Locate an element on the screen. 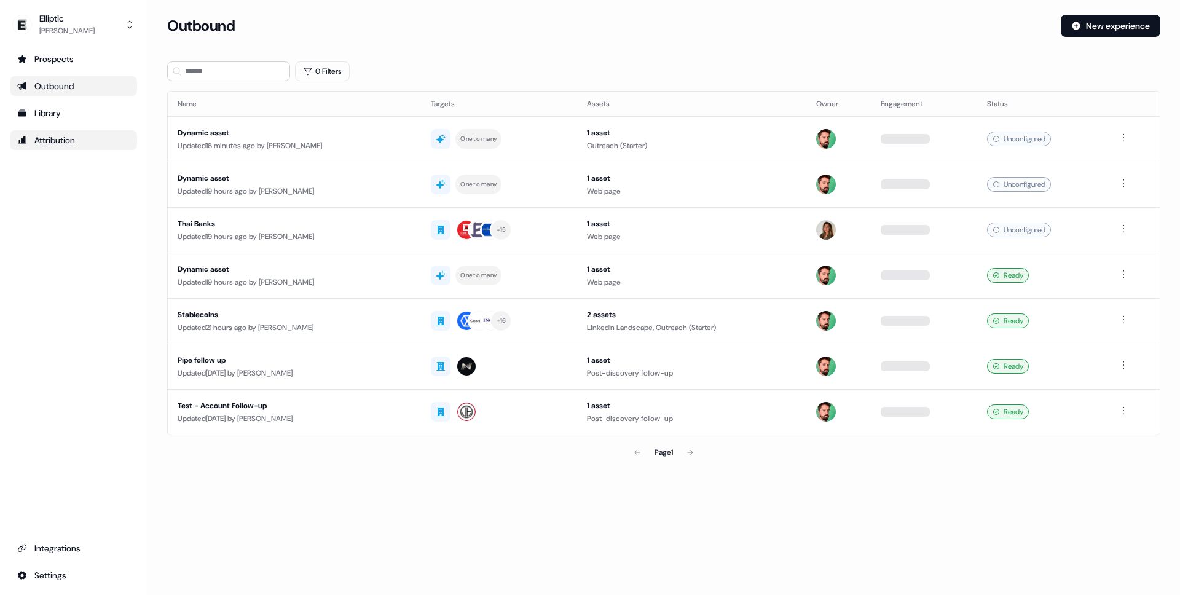  div: Thai Banks is located at coordinates (294, 224).